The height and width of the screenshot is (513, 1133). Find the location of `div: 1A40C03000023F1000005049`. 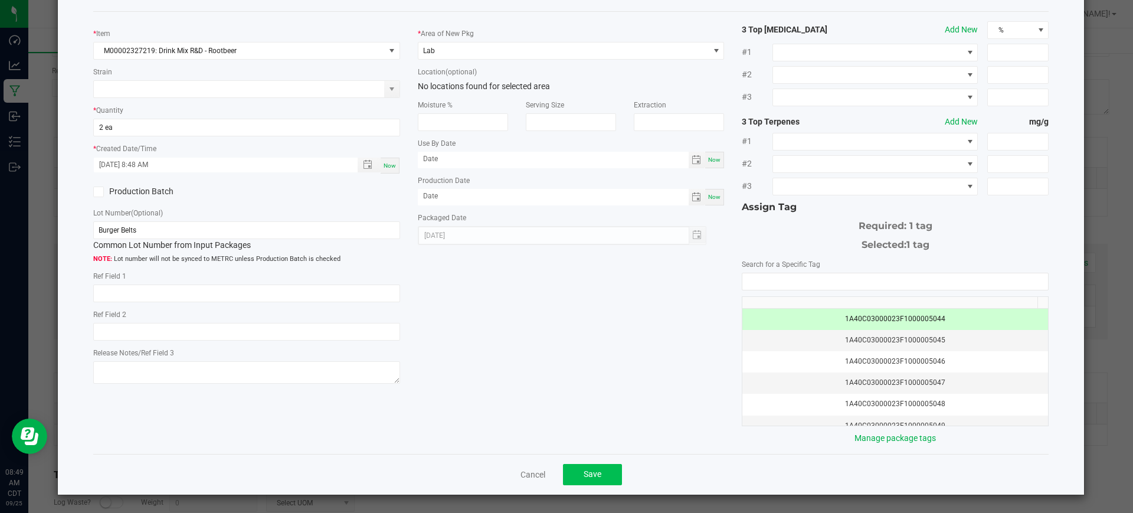

div: 1A40C03000023F1000005049 is located at coordinates (896, 426).